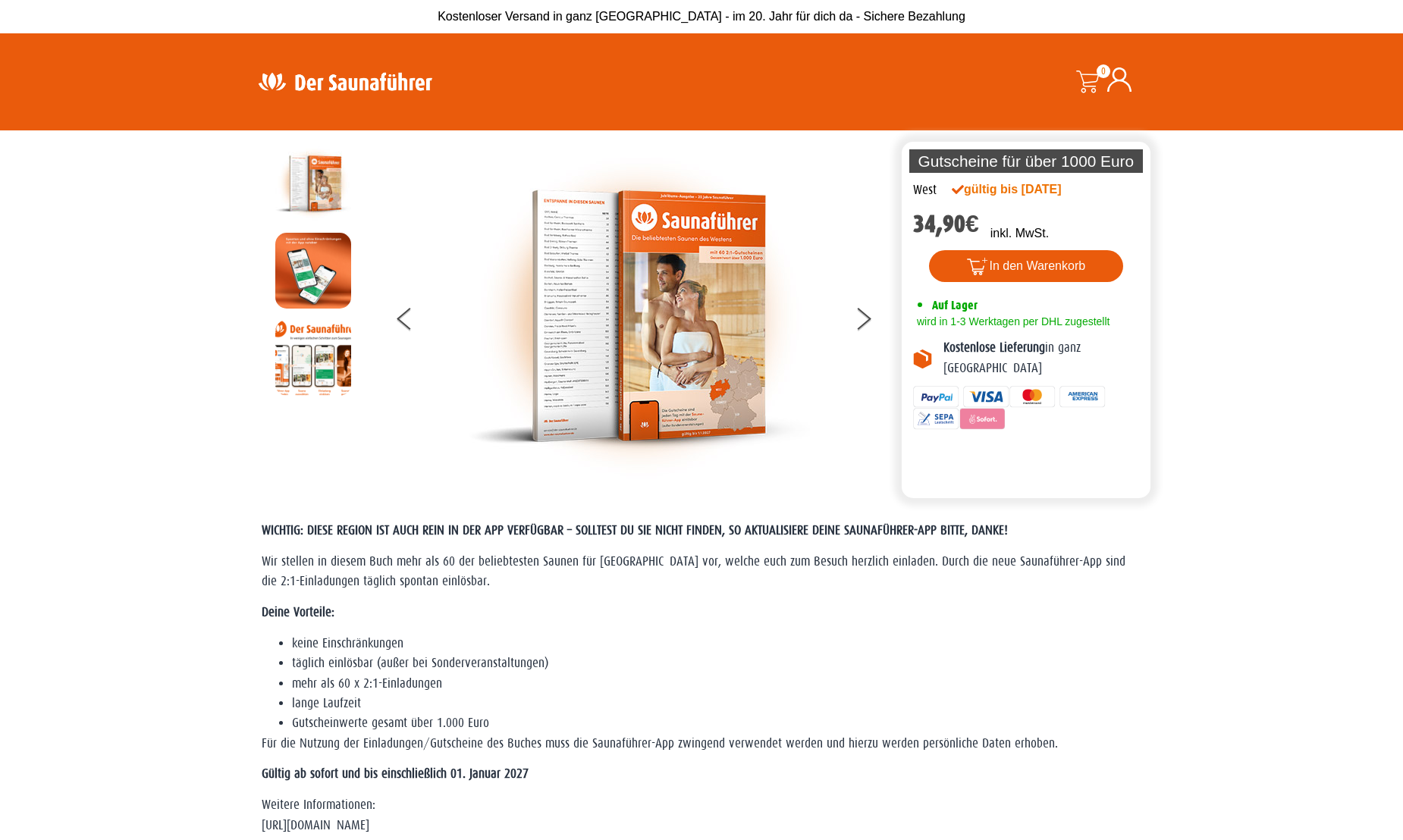 Image resolution: width=1403 pixels, height=840 pixels. Describe the element at coordinates (395, 773) in the screenshot. I see `strong: Gültig ab sofort und bis einschließlich 01. Januar 2027` at that location.